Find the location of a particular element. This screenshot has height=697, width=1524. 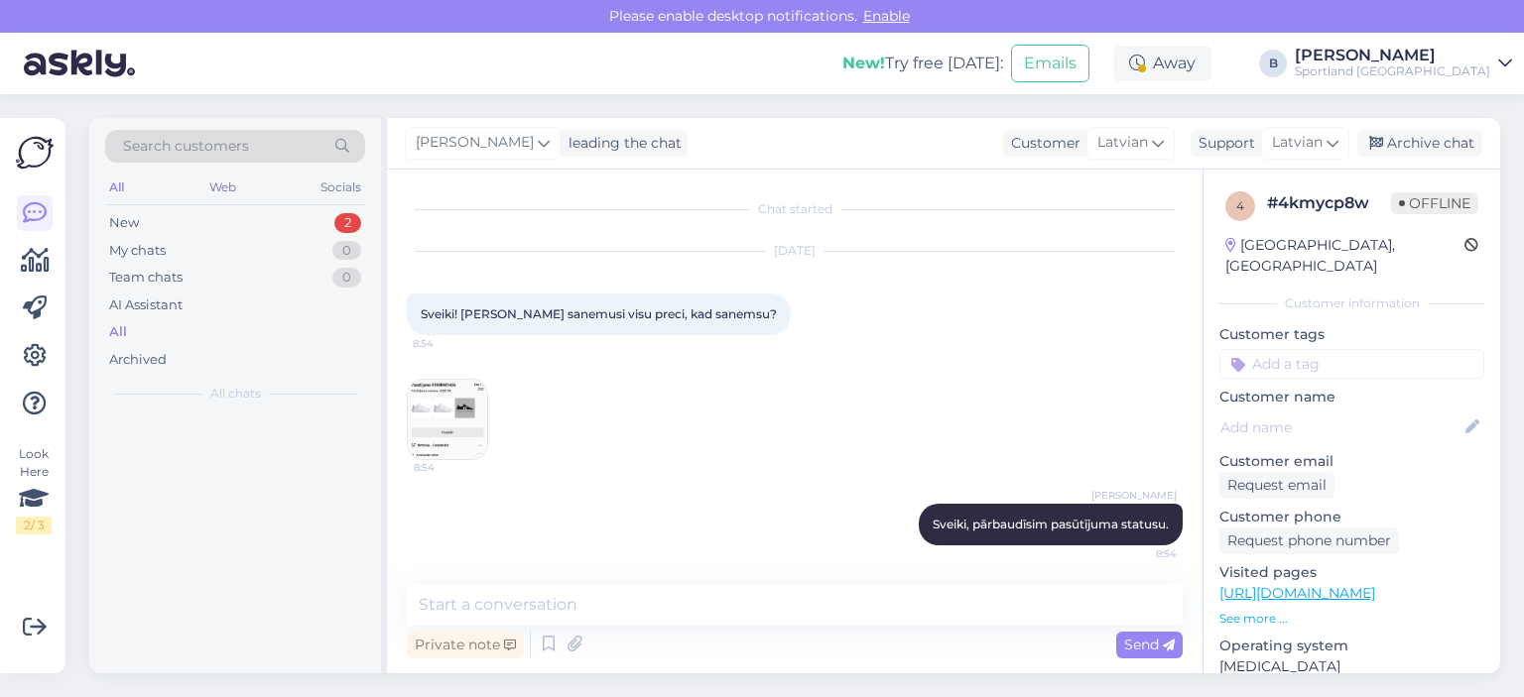

div: New is located at coordinates (124, 223).